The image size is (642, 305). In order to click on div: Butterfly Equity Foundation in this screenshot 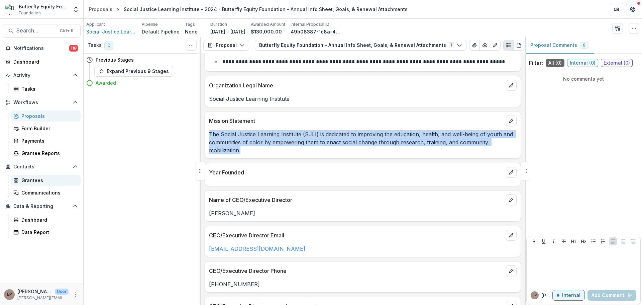, I will do `click(43, 6)`.